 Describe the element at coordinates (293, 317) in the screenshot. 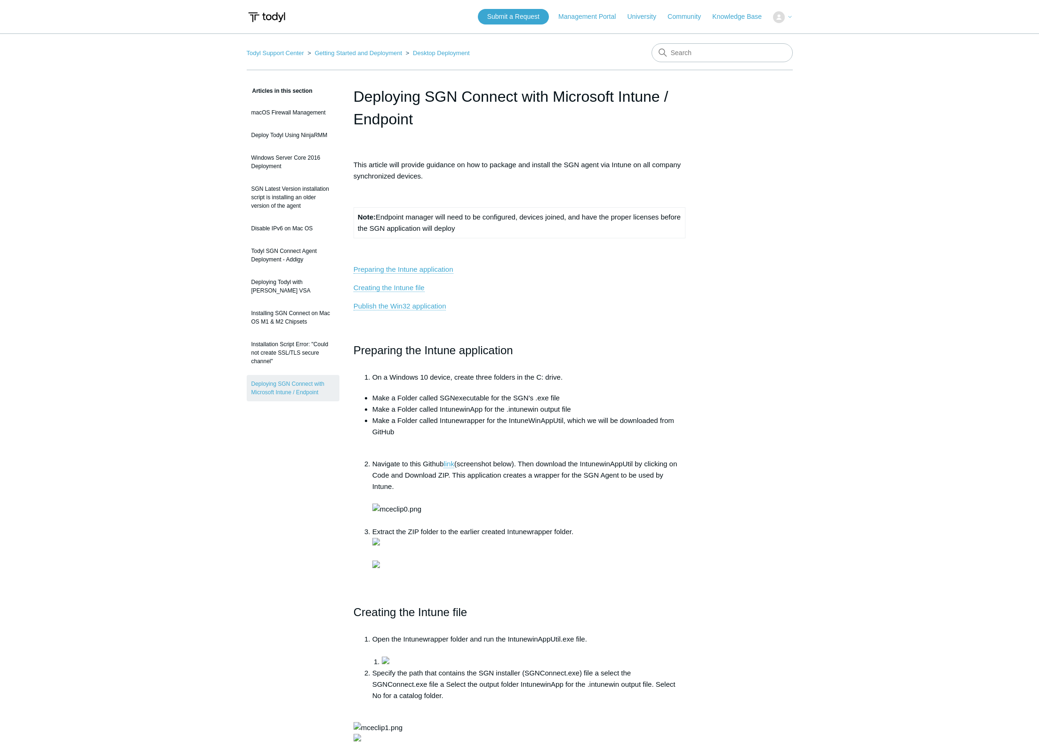

I see `a: Installing SGN Connect on Mac OS M1 & M2 Chipsets` at that location.